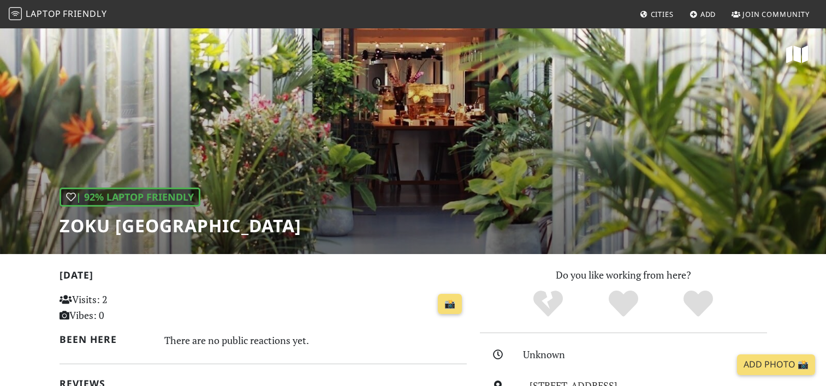 Image resolution: width=826 pixels, height=386 pixels. What do you see at coordinates (58, 14) in the screenshot?
I see `a: LaptopFriendly LaptopFriendly` at bounding box center [58, 14].